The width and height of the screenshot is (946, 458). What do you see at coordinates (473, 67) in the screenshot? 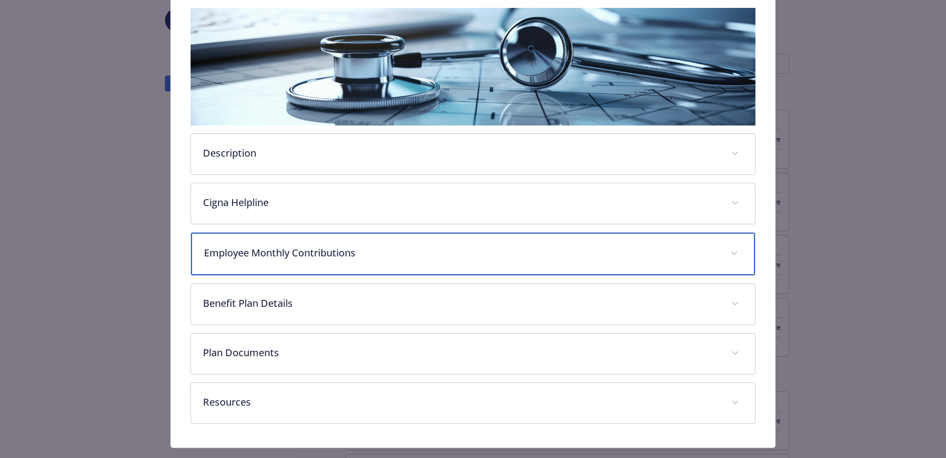
I see `img: banner` at bounding box center [473, 67].